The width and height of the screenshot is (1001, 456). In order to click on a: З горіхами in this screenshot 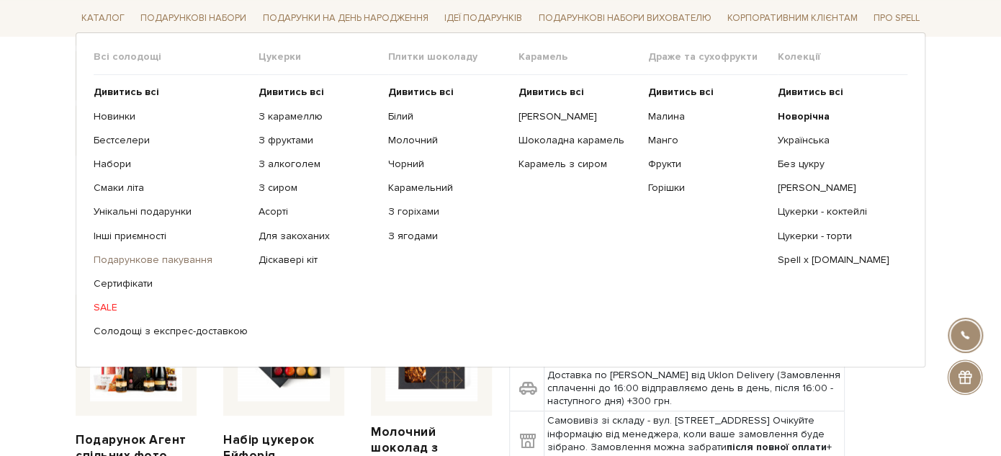, I will do `click(447, 212)`.